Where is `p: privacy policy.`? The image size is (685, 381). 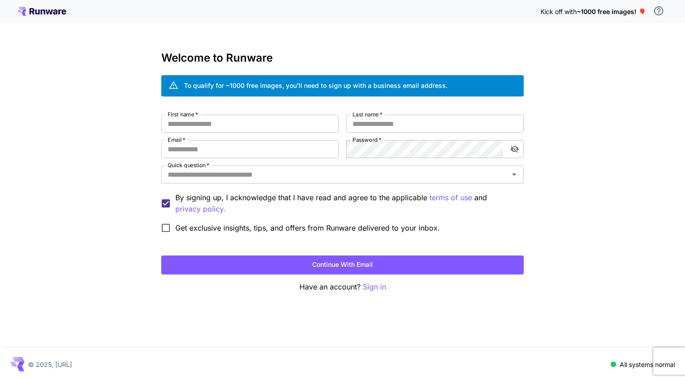 p: privacy policy. is located at coordinates (200, 209).